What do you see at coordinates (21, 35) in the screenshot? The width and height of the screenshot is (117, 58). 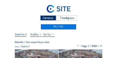 I see `input: Search by date 󰅀` at bounding box center [21, 35].